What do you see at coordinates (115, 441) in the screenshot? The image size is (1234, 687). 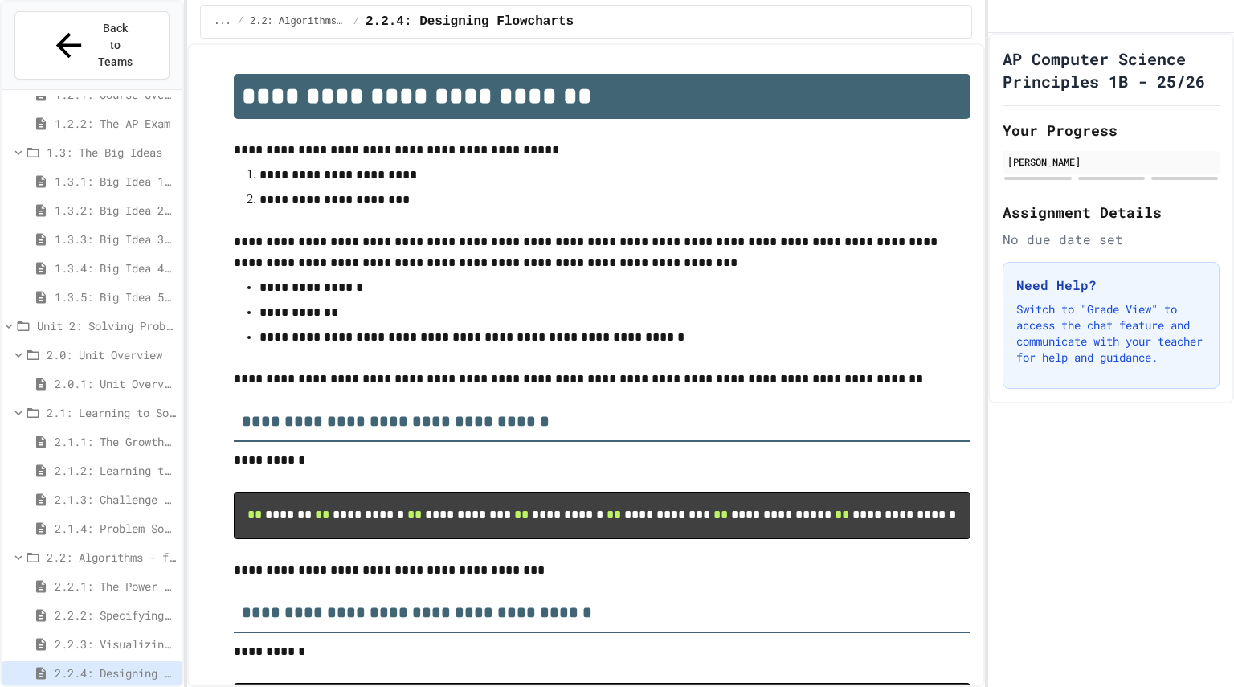 I see `span: 2.1.1: The Growth Mindset` at bounding box center [115, 441].